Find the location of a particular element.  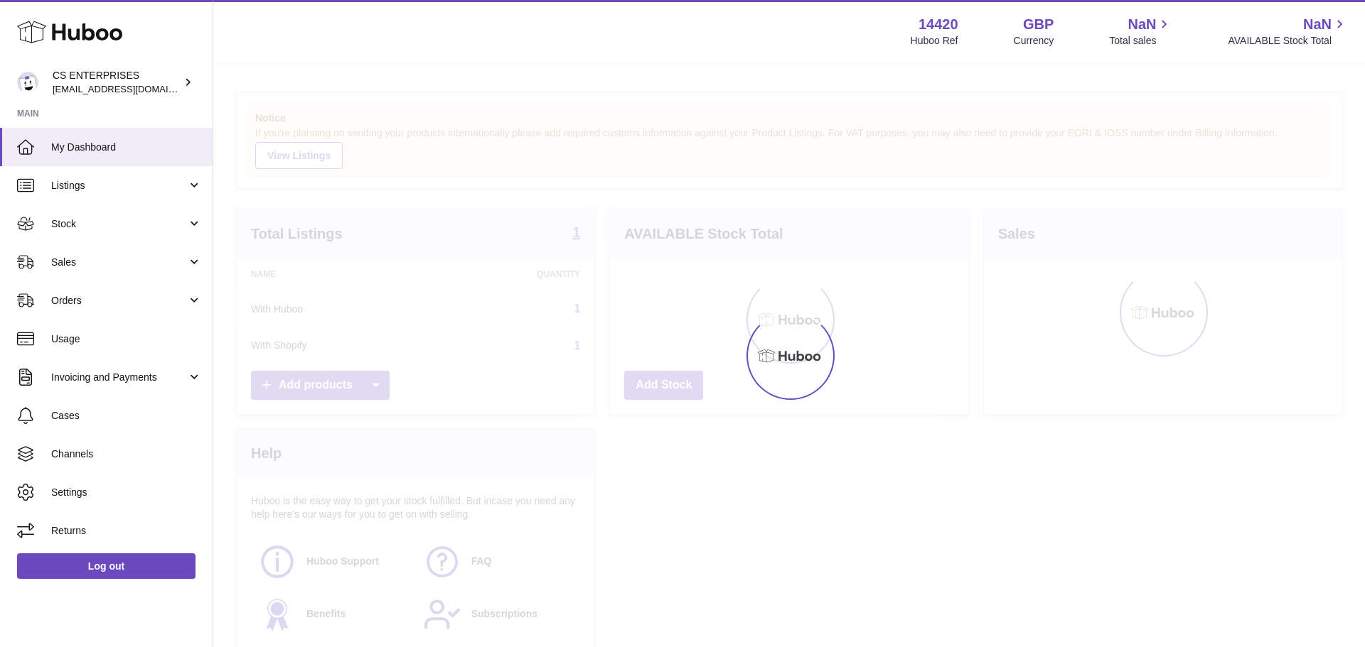

span: Usage is located at coordinates (127, 339).